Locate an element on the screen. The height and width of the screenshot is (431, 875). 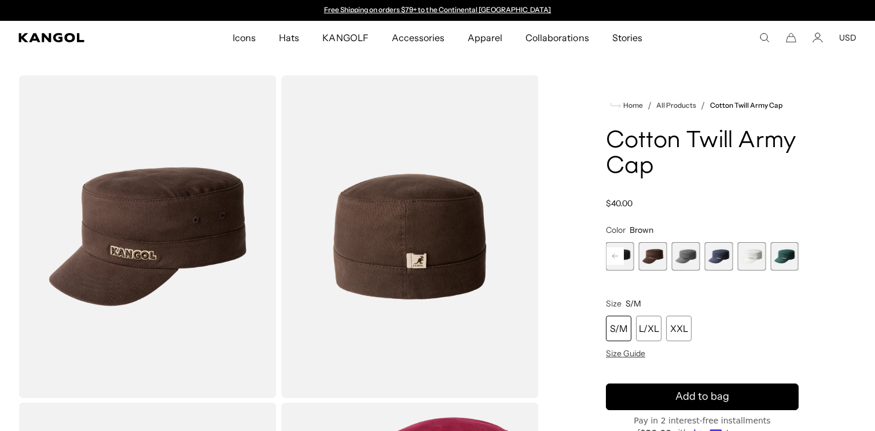
span: Accessories is located at coordinates (418, 38).